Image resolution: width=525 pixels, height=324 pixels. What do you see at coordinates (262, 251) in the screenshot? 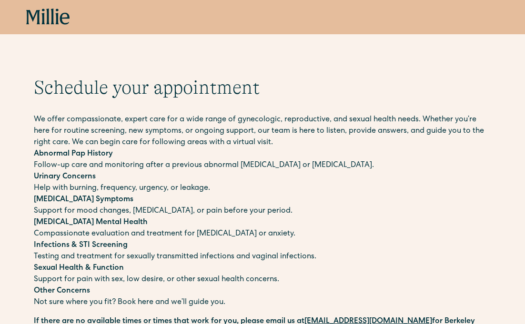
I see `p: Testing and treatment for sexually transmitted infections and vaginal infections.` at bounding box center [262, 251].